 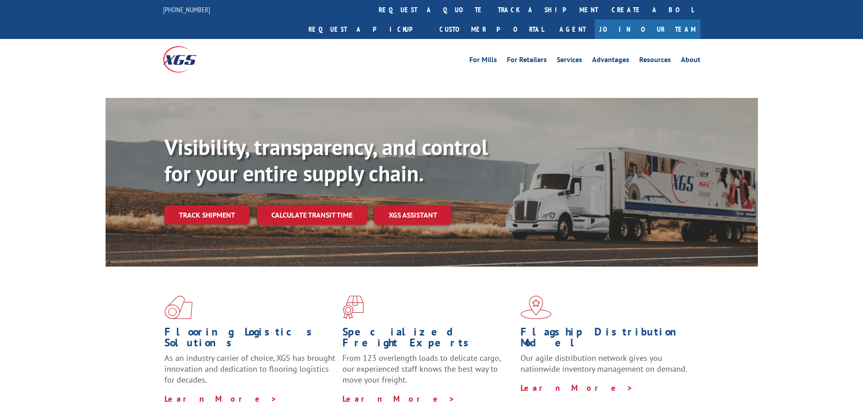 I want to click on a: For Retailers, so click(x=527, y=61).